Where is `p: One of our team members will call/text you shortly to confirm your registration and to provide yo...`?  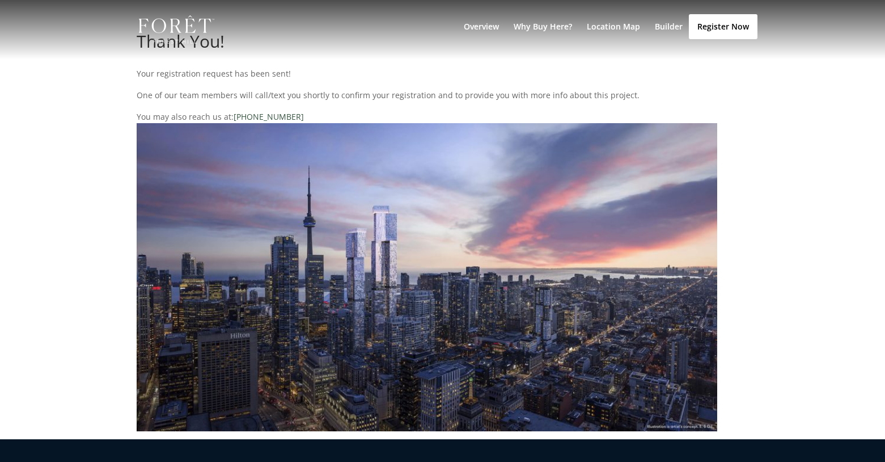 p: One of our team members will call/text you shortly to confirm your registration and to provide yo... is located at coordinates (443, 99).